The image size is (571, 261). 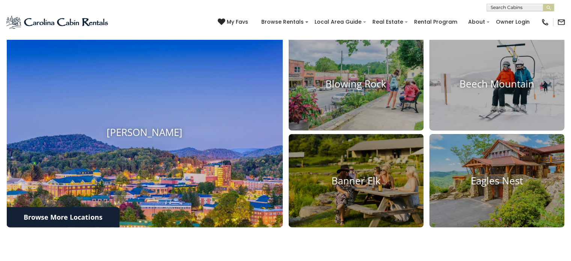 What do you see at coordinates (338, 22) in the screenshot?
I see `a: Local Area Guide` at bounding box center [338, 22].